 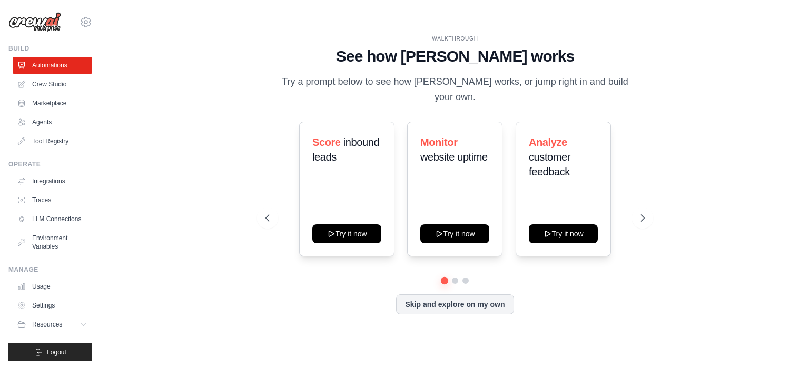 I want to click on a: Marketplace, so click(x=52, y=103).